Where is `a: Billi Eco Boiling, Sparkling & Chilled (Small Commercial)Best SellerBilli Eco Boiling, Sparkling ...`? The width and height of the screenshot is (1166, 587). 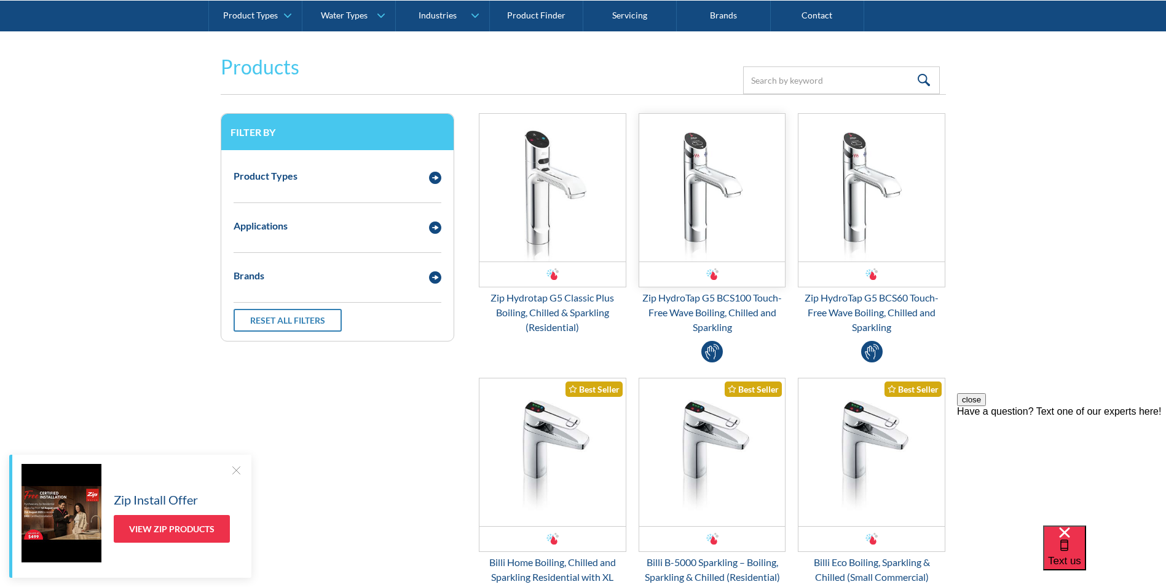
a: Billi Eco Boiling, Sparkling & Chilled (Small Commercial)Best SellerBilli Eco Boiling, Sparkling ... is located at coordinates (872, 481).